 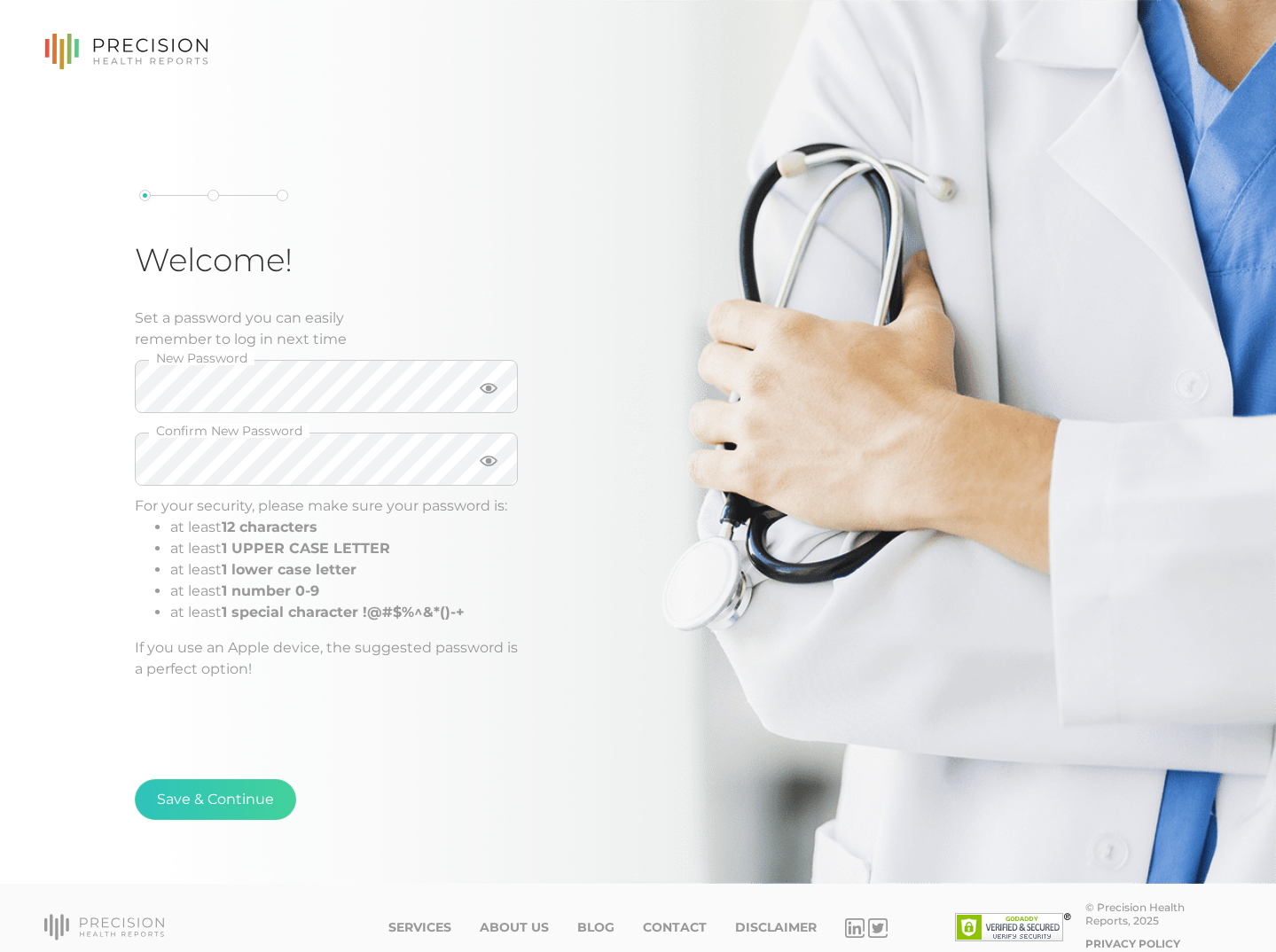 I want to click on b: 1 lower case letter, so click(x=289, y=570).